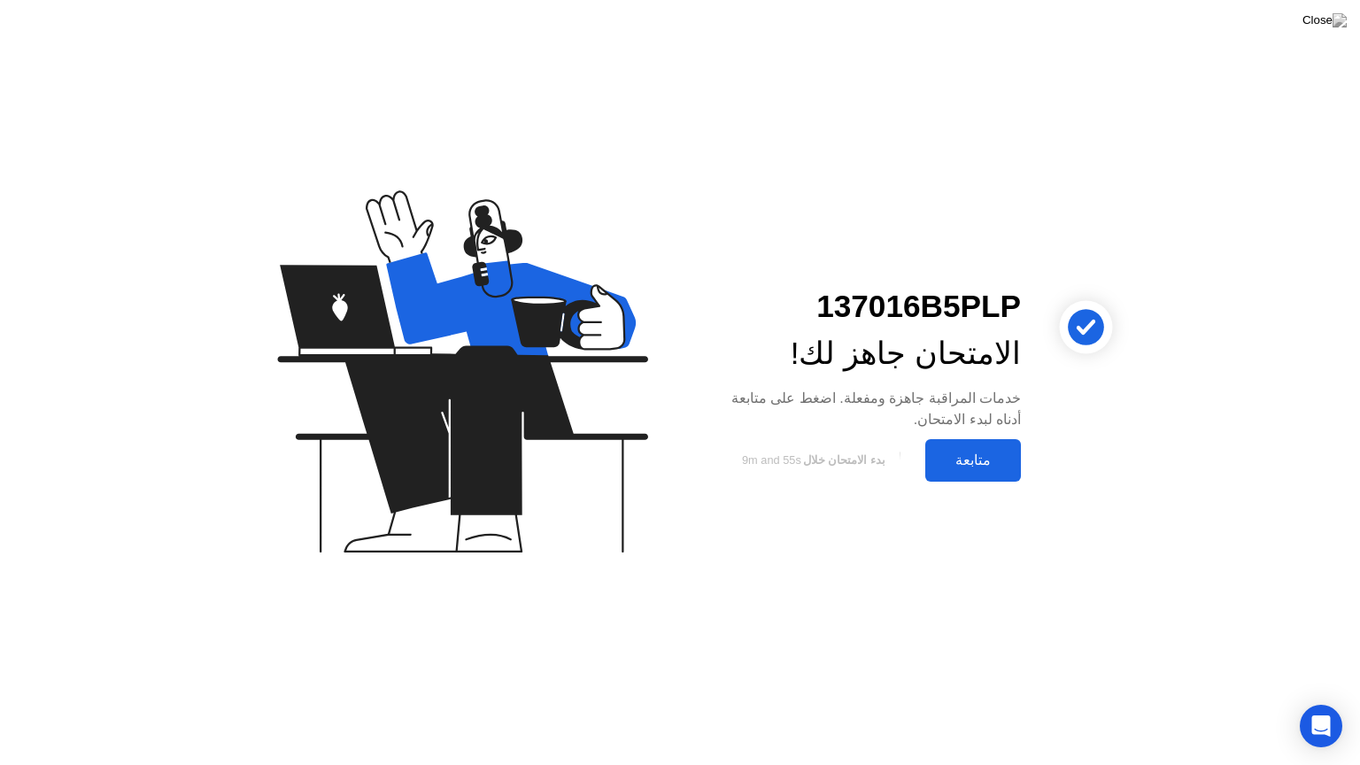 This screenshot has height=765, width=1360. Describe the element at coordinates (864, 409) in the screenshot. I see `div: خدمات المراقبة جاهزة ومفعلة. اضغط على متابعة أدناه لبدء الامتحان.` at that location.